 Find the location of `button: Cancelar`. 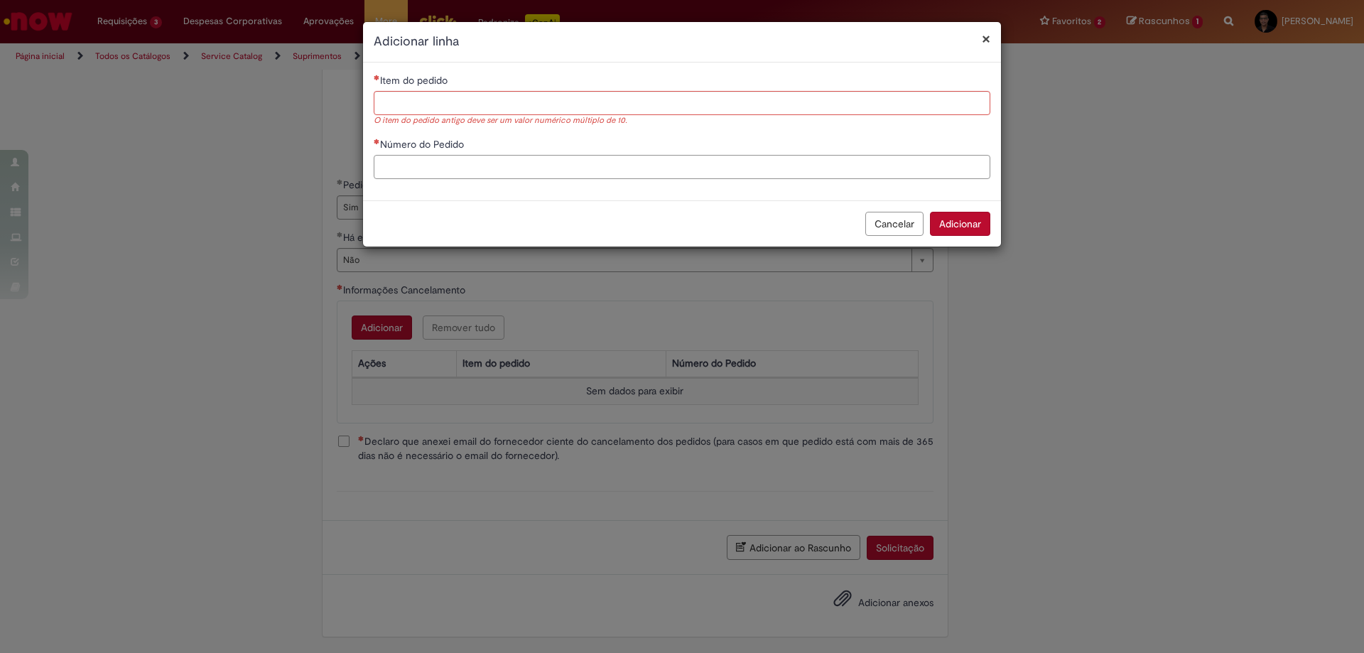

button: Cancelar is located at coordinates (894, 224).